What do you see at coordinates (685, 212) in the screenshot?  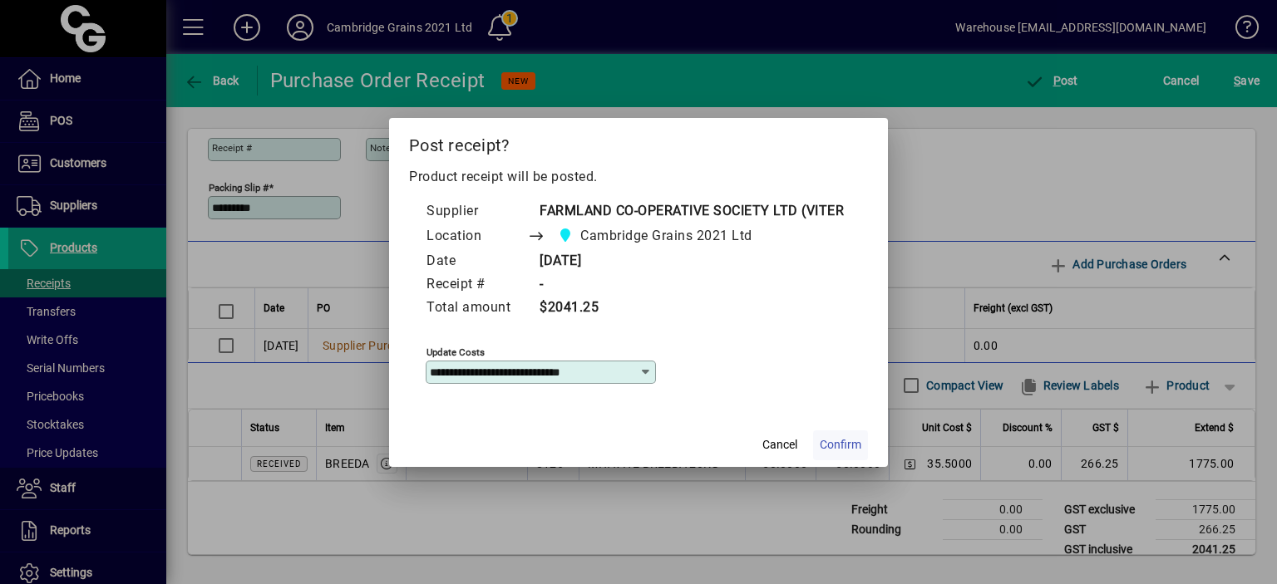 I see `td: FARMLAND CO-OPERATIVE SOCIETY LTD (VITER` at bounding box center [685, 212].